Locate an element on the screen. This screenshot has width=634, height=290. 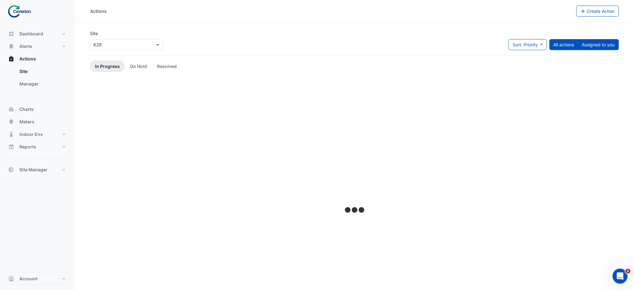
span: Account is located at coordinates (28, 279).